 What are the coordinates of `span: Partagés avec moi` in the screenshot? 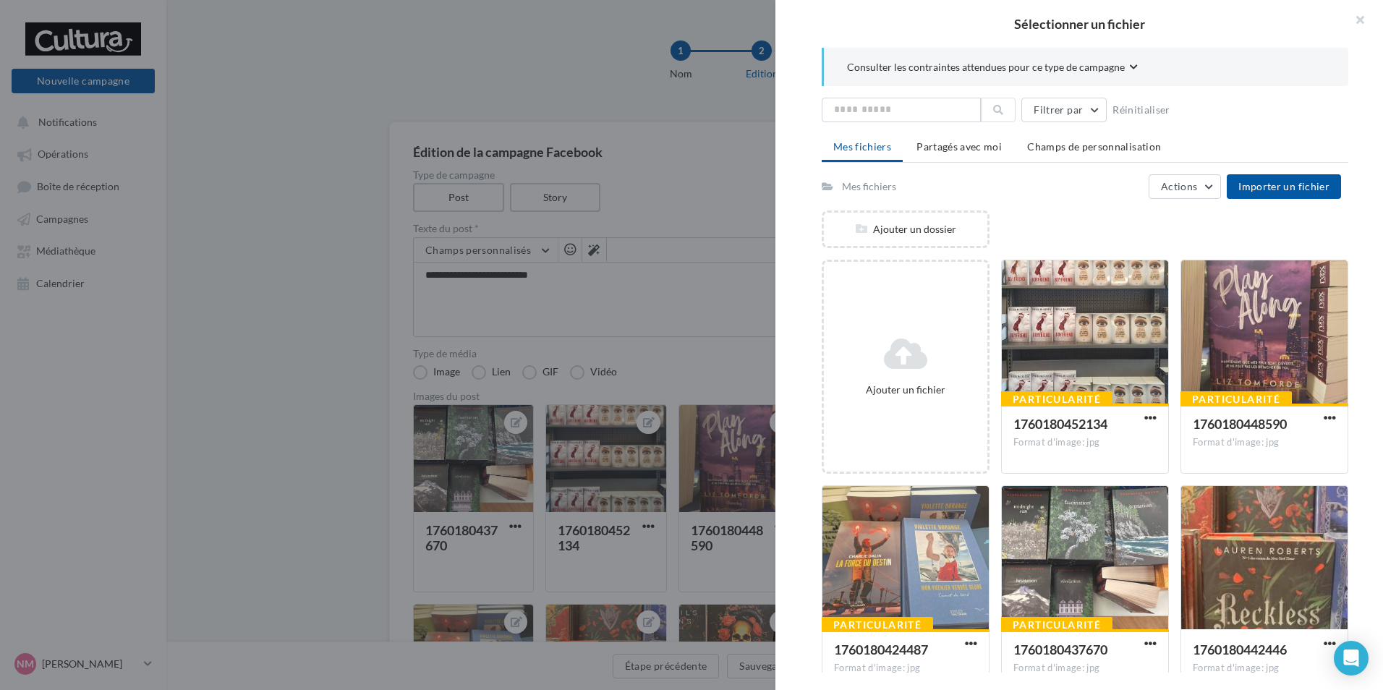 It's located at (959, 146).